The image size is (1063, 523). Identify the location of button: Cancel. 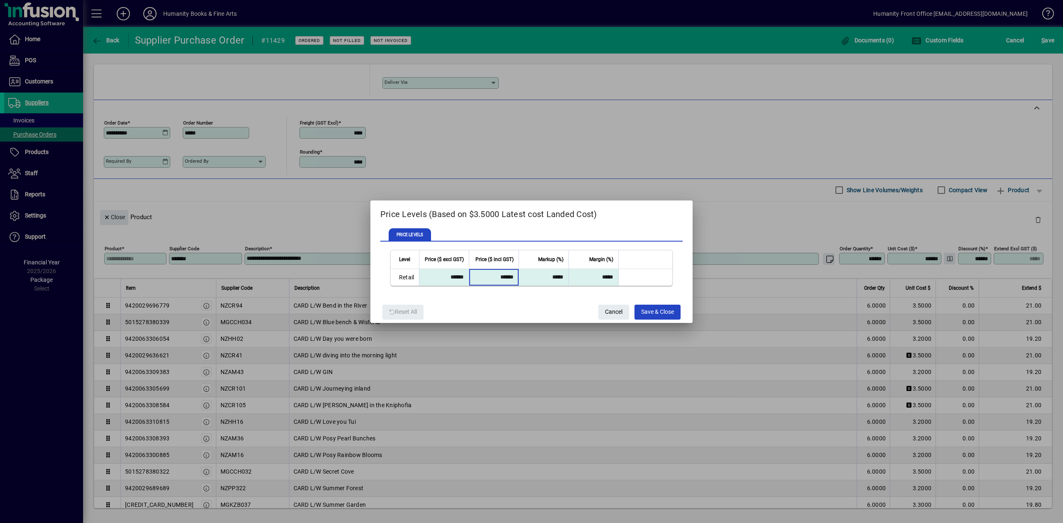
(614, 312).